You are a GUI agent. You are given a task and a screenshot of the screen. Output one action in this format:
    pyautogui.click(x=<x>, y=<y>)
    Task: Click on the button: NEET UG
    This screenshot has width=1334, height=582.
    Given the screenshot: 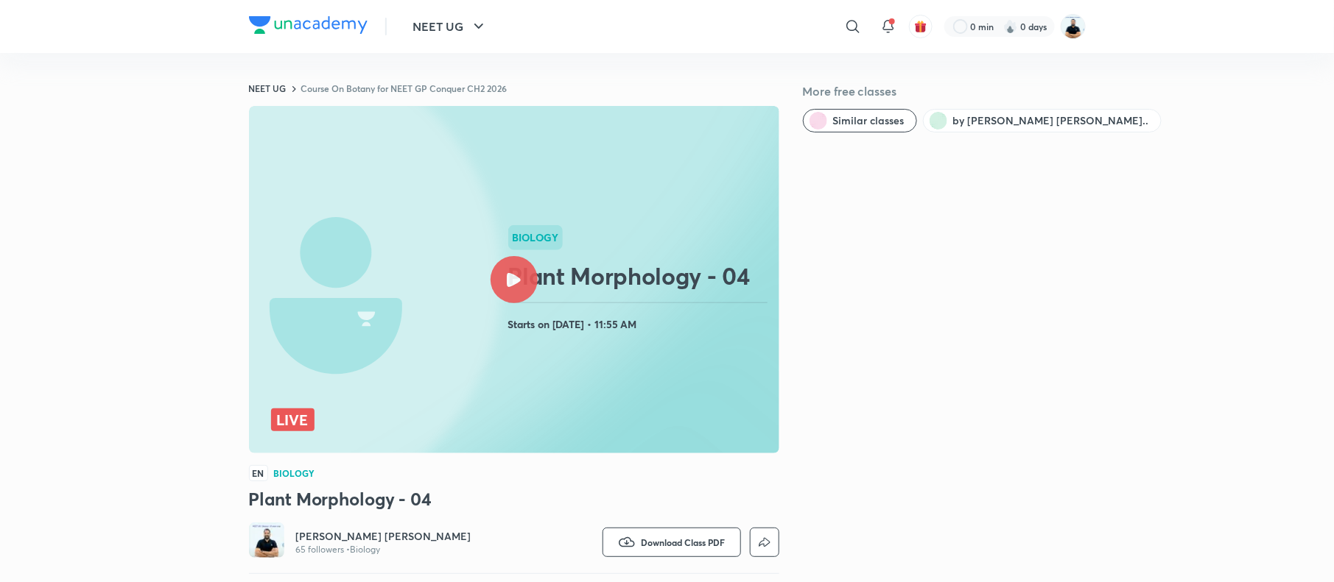 What is the action you would take?
    pyautogui.click(x=450, y=27)
    